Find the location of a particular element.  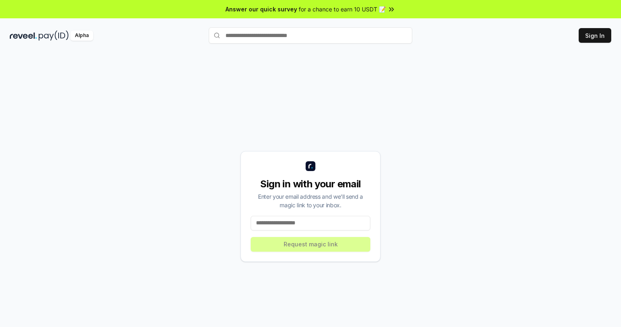

img: logo_small is located at coordinates (310, 166).